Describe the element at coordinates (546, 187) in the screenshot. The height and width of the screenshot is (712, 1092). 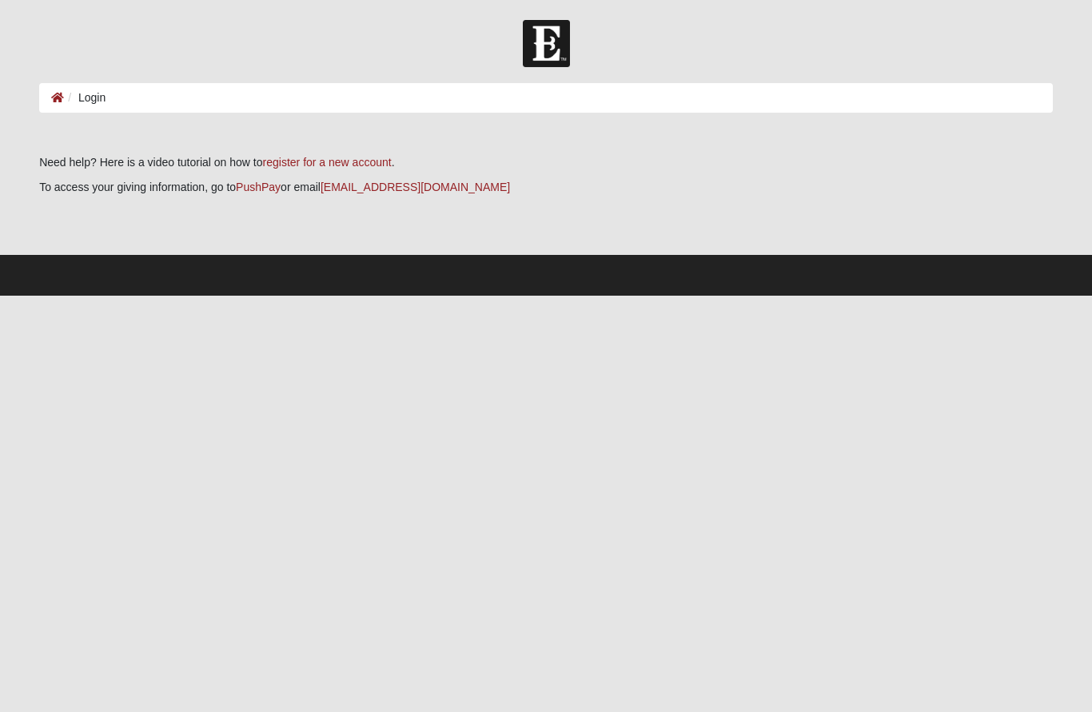
I see `p: To access your giving information, go to or email` at that location.